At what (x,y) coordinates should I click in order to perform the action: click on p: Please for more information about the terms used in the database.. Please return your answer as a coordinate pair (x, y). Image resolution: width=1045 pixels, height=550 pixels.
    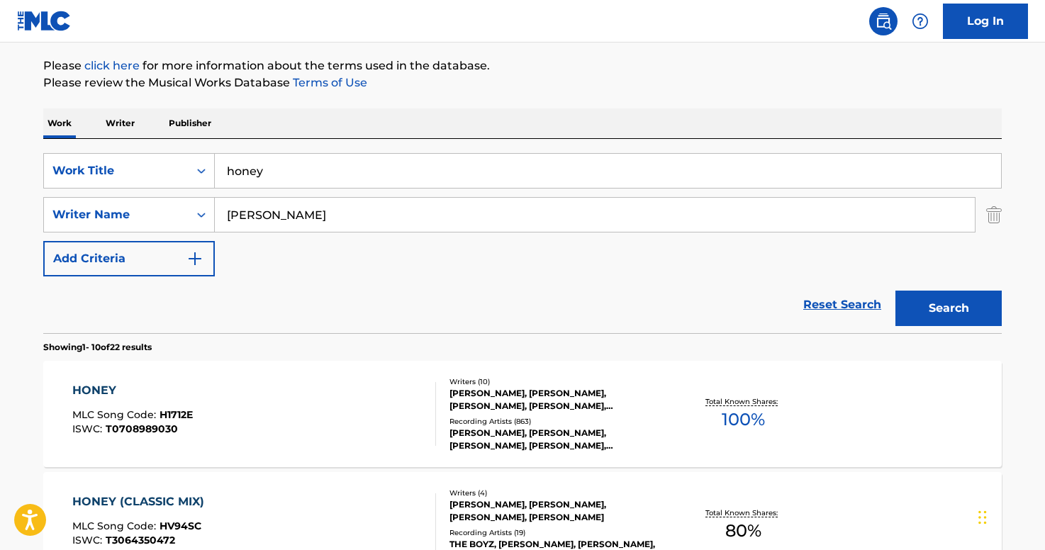
    Looking at the image, I should click on (523, 66).